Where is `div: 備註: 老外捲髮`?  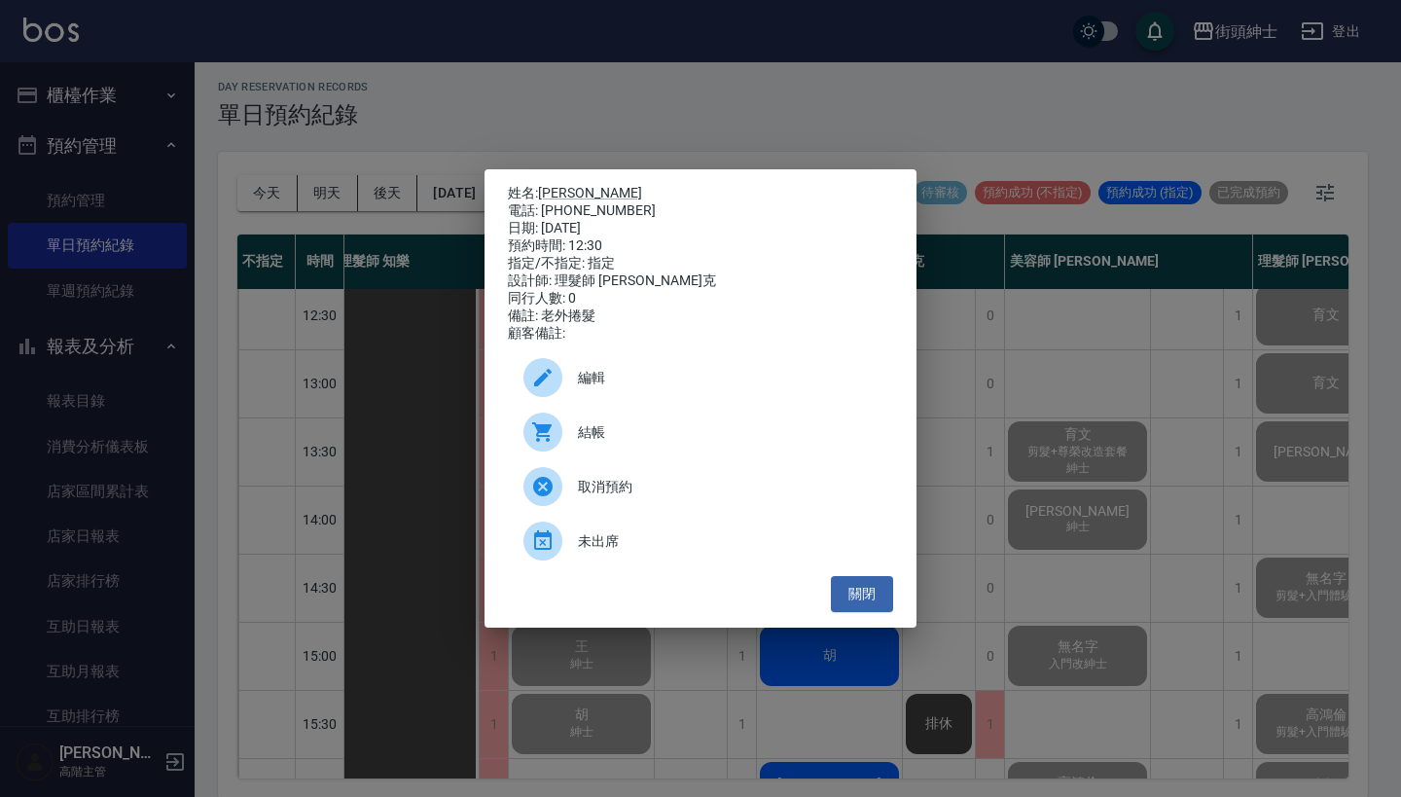 div: 備註: 老外捲髮 is located at coordinates (701, 316).